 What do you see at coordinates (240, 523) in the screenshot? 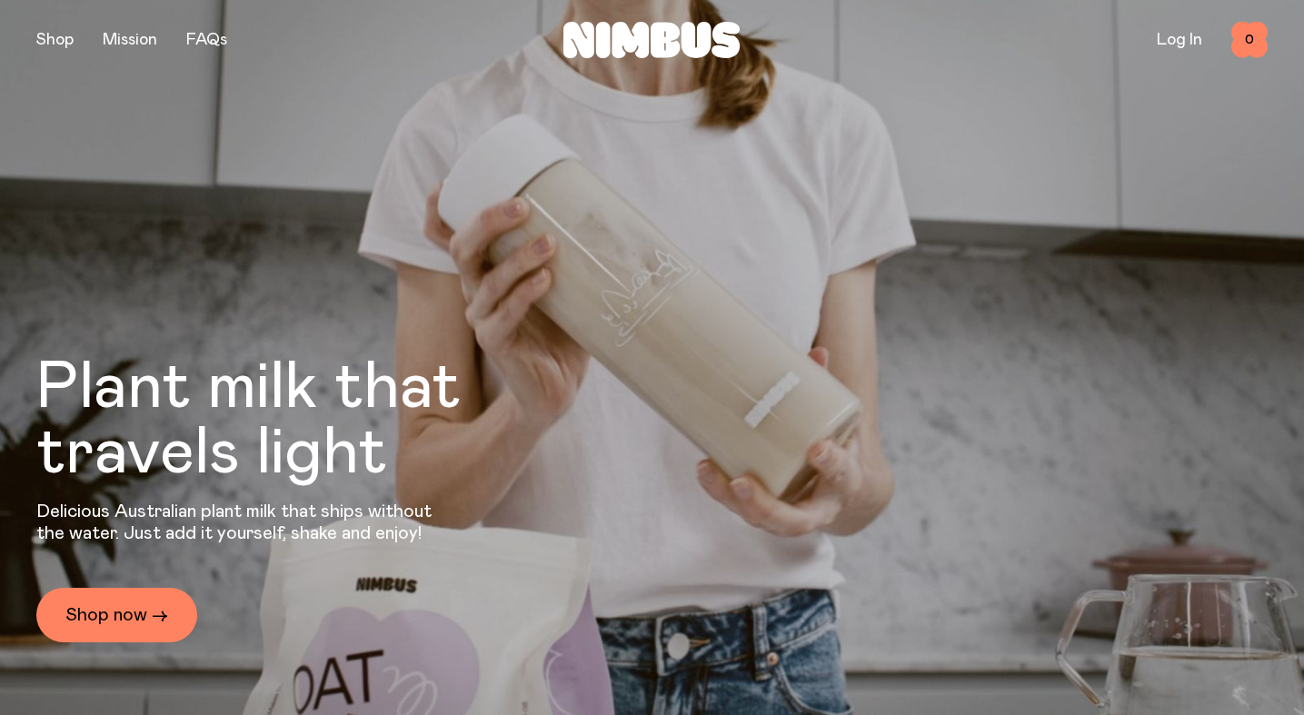
I see `p: Delicious Australian plant milk that ships without the water. Just add it yourself, shake and enjoy!` at bounding box center [240, 523].